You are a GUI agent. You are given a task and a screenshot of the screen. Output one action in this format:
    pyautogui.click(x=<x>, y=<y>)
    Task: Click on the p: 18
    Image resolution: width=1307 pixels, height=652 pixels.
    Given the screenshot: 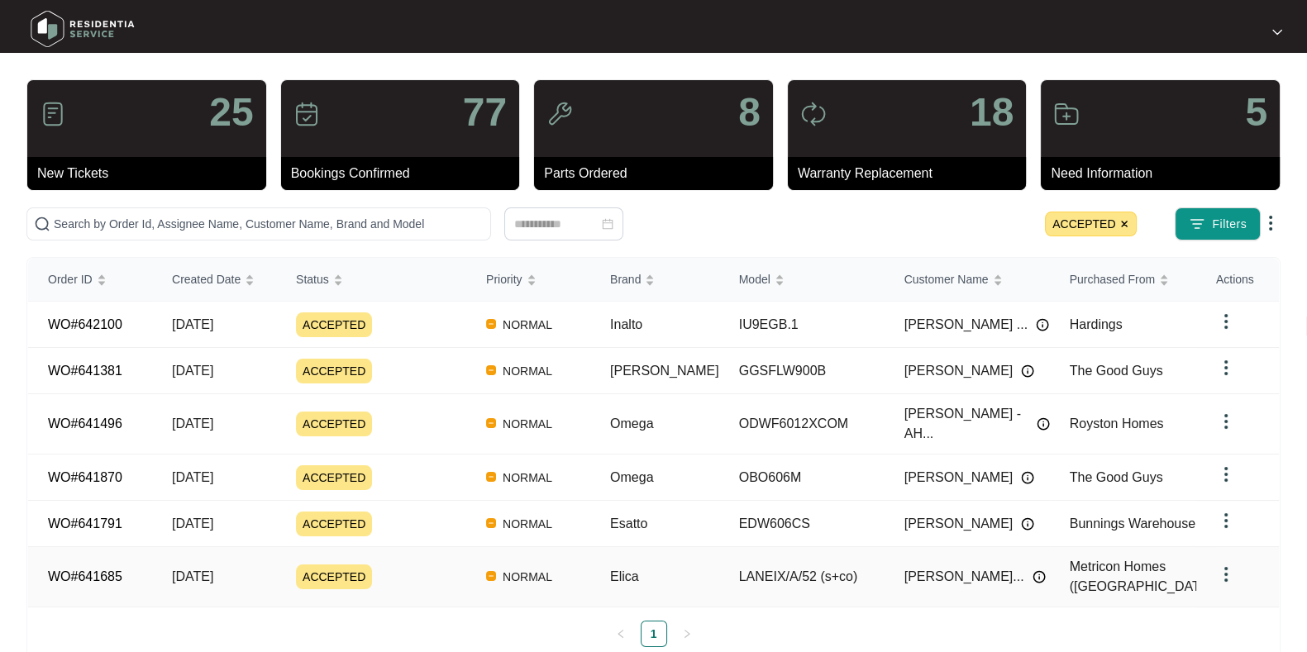 What is the action you would take?
    pyautogui.click(x=991, y=112)
    